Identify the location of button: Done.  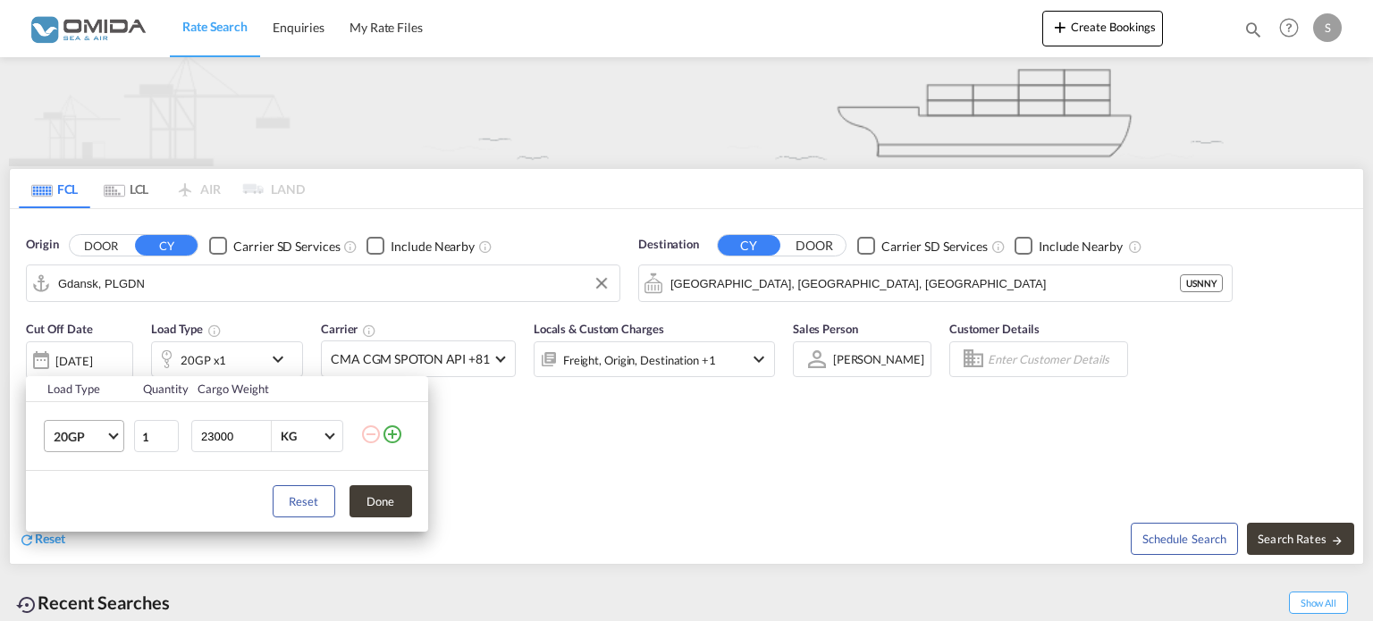
(381, 502).